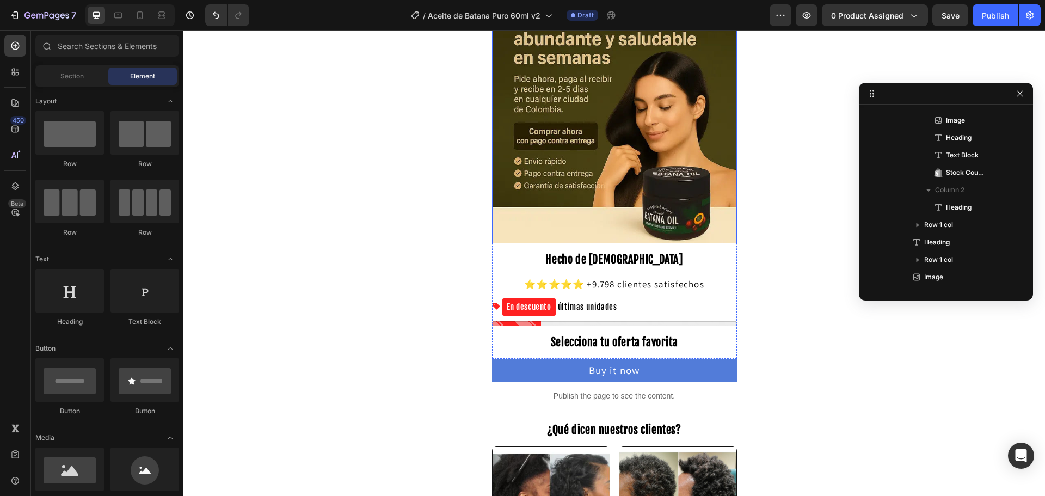  I want to click on span: Media, so click(45, 438).